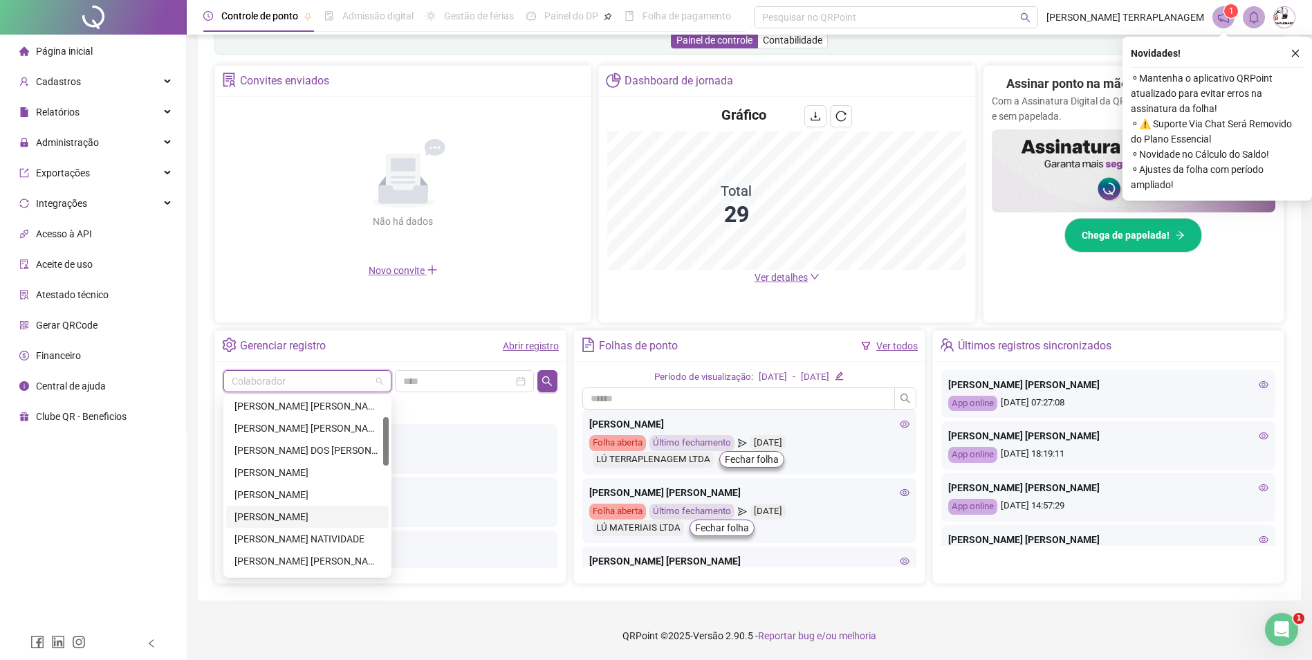  Describe the element at coordinates (431, 16) in the screenshot. I see `span: sun` at that location.